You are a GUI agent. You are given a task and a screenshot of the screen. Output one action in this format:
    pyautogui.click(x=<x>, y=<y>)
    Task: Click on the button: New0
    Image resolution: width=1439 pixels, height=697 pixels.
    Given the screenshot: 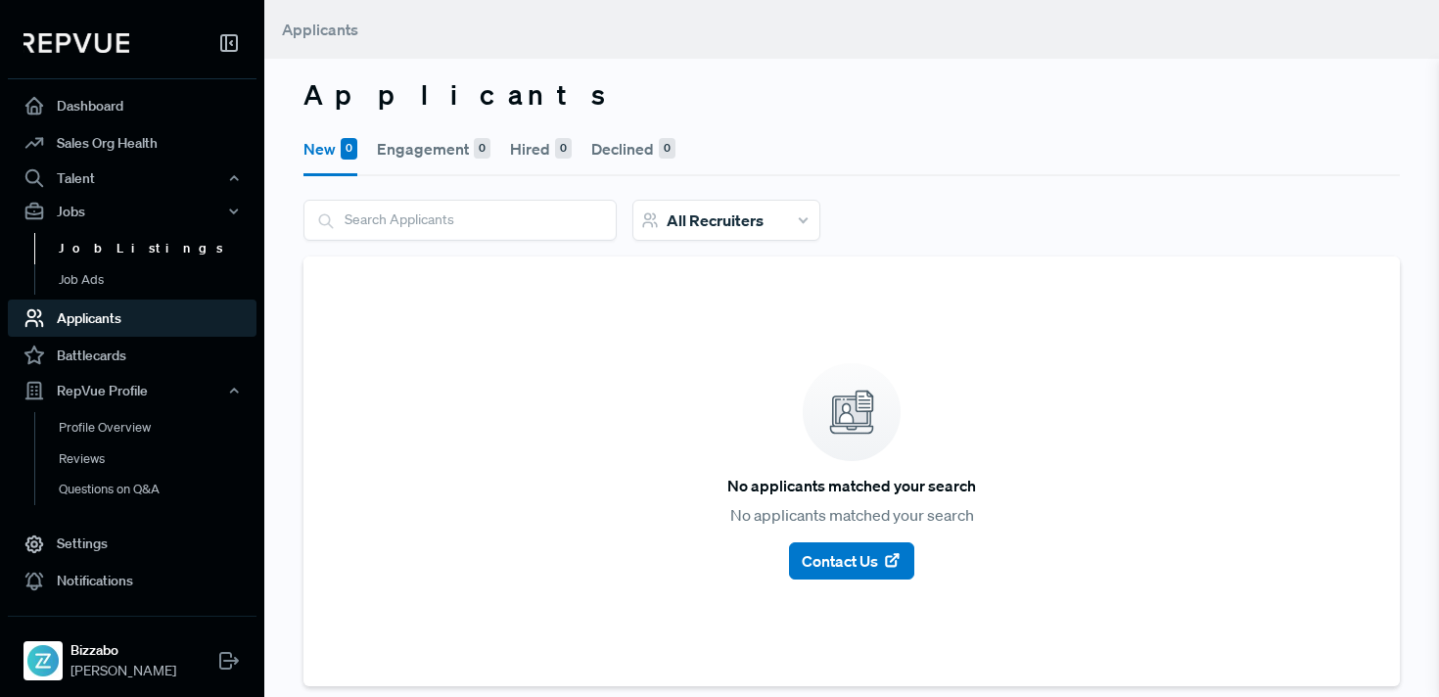 What is the action you would take?
    pyautogui.click(x=330, y=149)
    